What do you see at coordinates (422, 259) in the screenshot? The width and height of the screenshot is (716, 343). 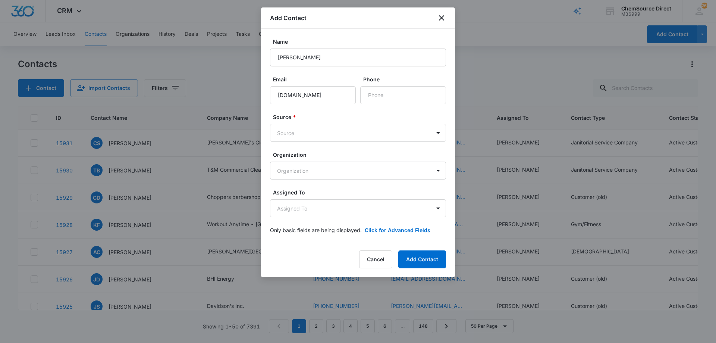 I see `button: Add Contact` at bounding box center [422, 259].